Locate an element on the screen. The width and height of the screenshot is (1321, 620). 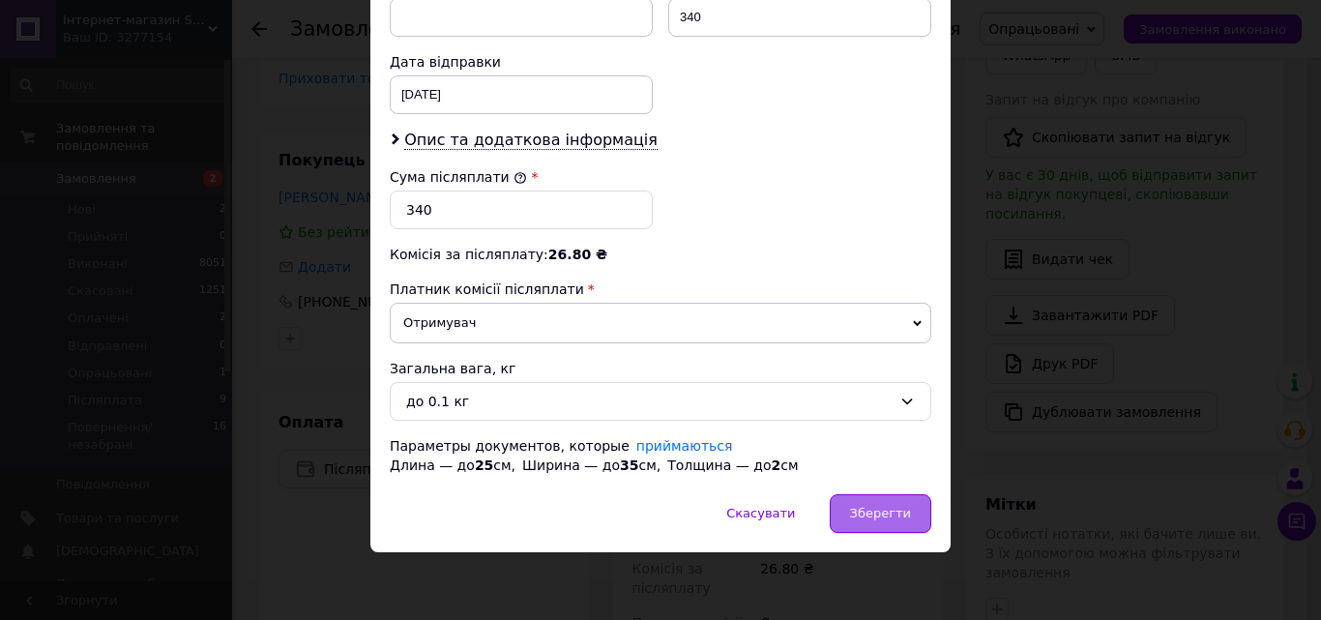
div: до 0.1 кг is located at coordinates (649, 401).